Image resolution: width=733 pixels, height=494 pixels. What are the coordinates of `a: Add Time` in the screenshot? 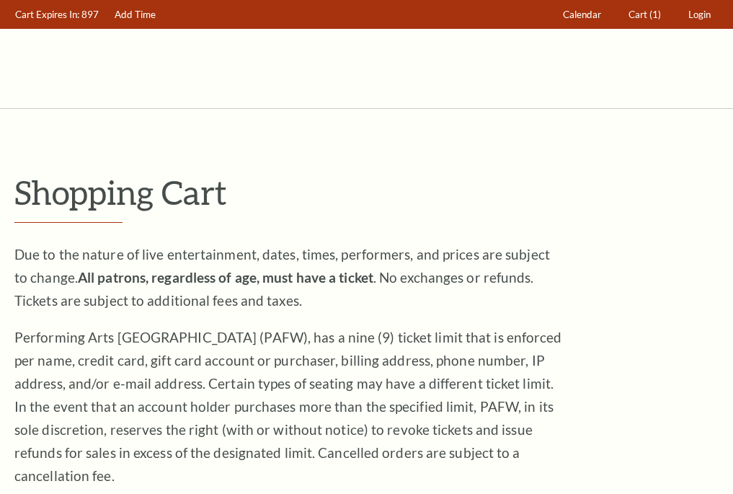 It's located at (136, 14).